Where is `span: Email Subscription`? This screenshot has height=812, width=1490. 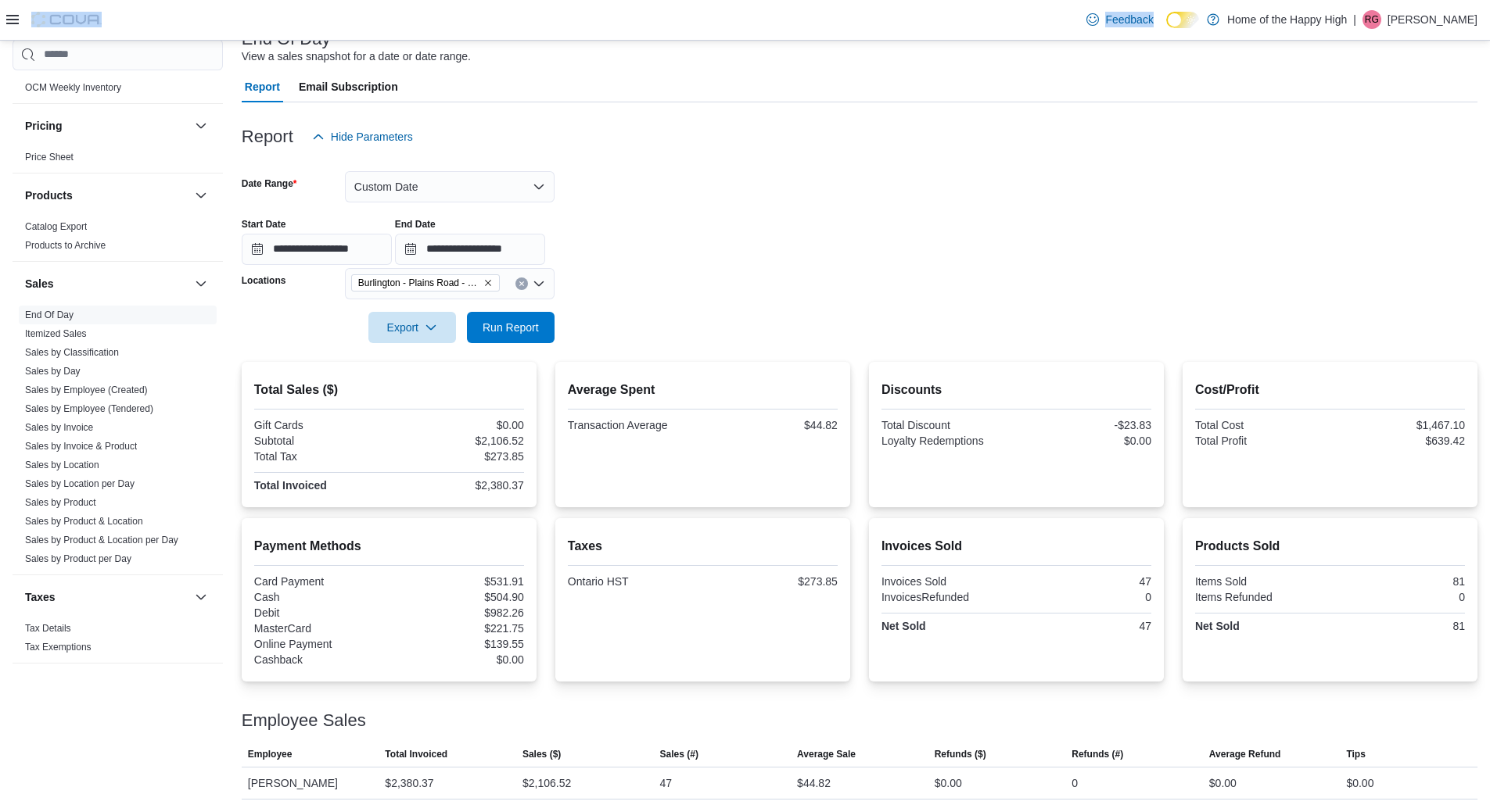
span: Email Subscription is located at coordinates (348, 87).